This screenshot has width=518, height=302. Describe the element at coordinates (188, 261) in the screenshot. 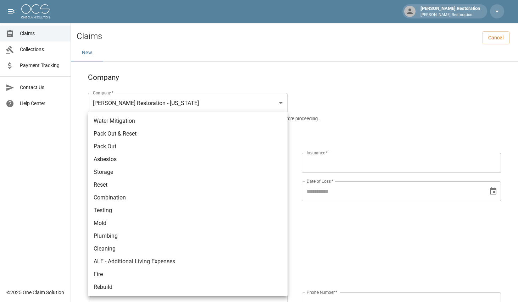

I see `li: ALE - Additional Living Expenses` at that location.